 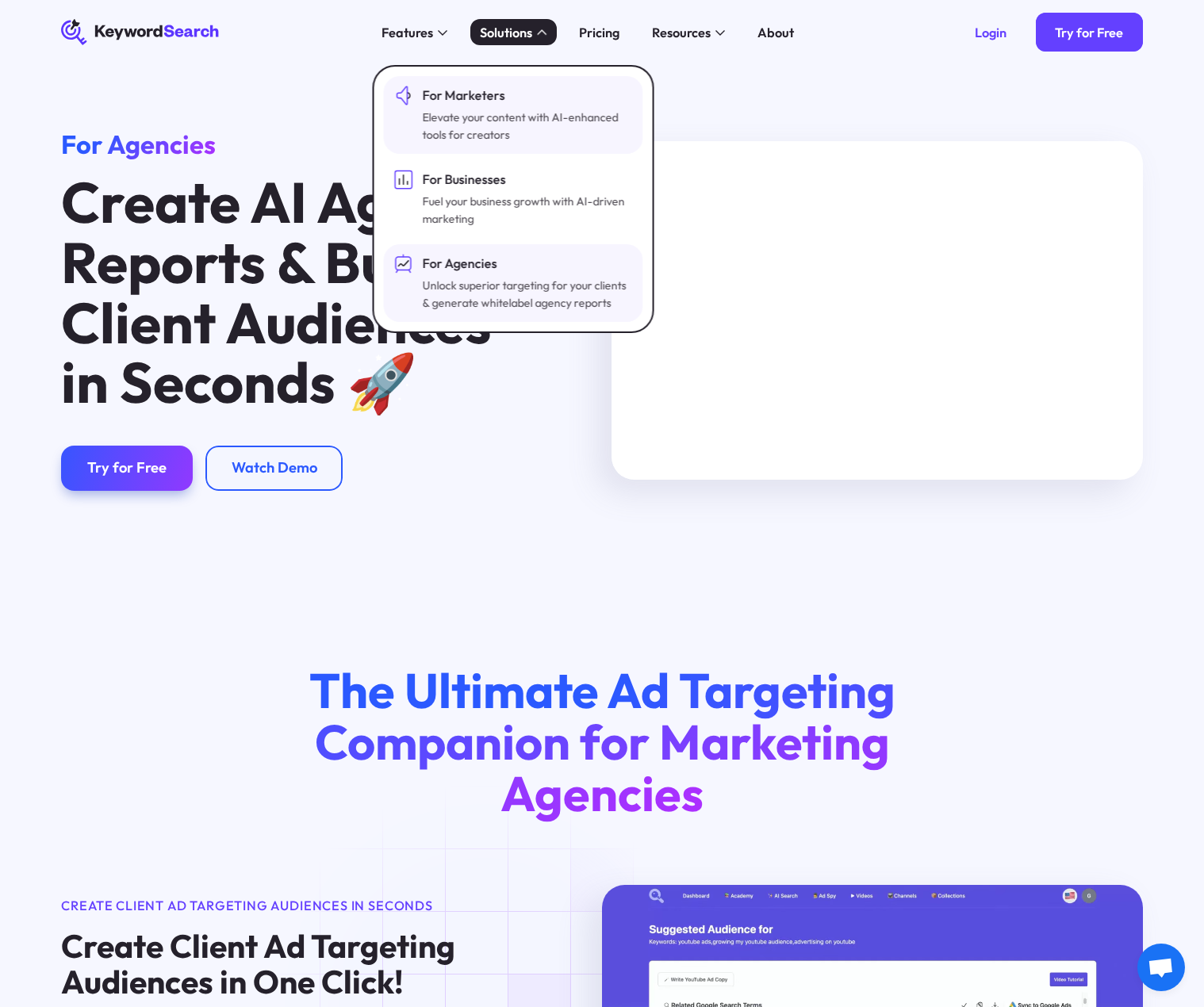 What do you see at coordinates (138, 143) in the screenshot?
I see `span: For Agencies` at bounding box center [138, 143].